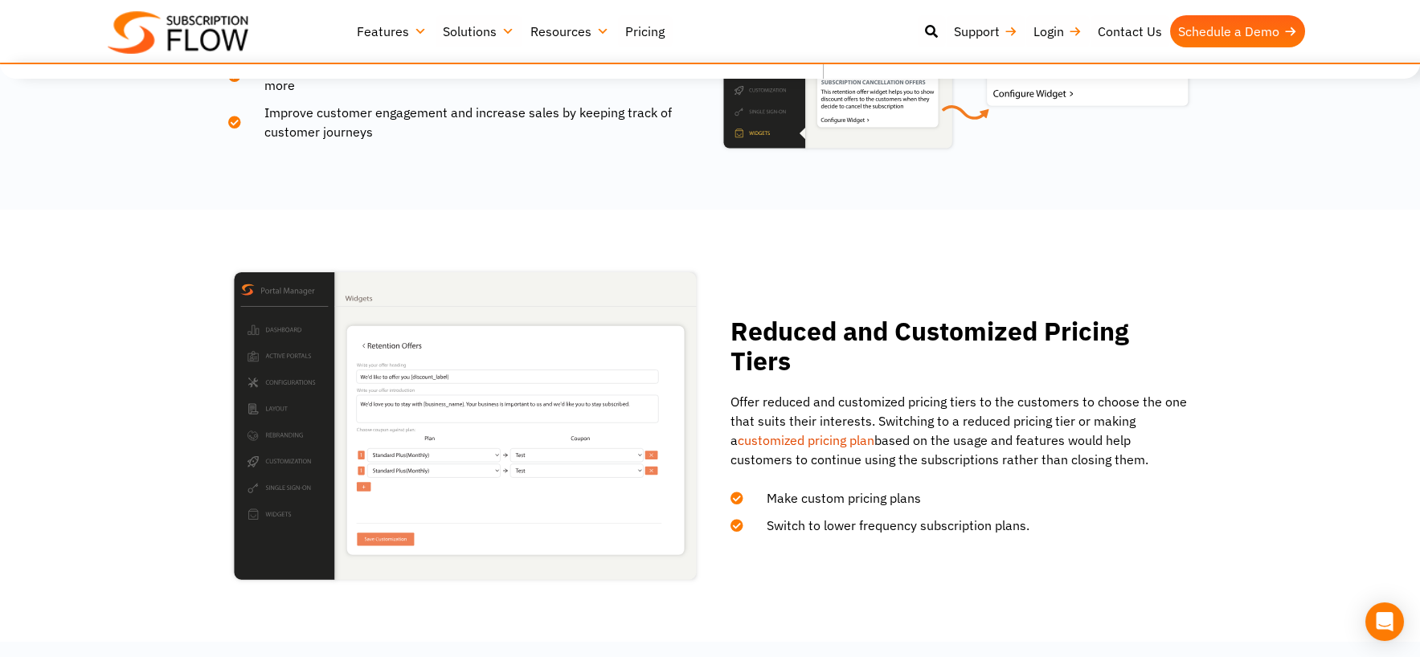  What do you see at coordinates (833, 498) in the screenshot?
I see `span: Make custom pricing plans` at bounding box center [833, 498].